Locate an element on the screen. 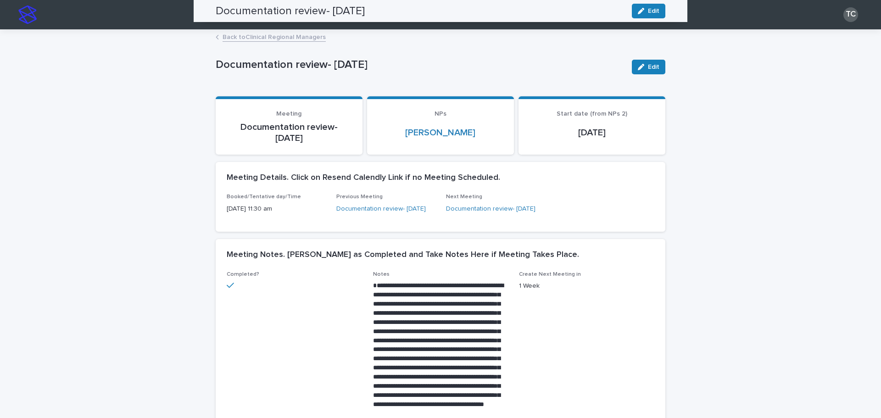 Image resolution: width=881 pixels, height=418 pixels. span: Create Next Meeting in is located at coordinates (550, 274).